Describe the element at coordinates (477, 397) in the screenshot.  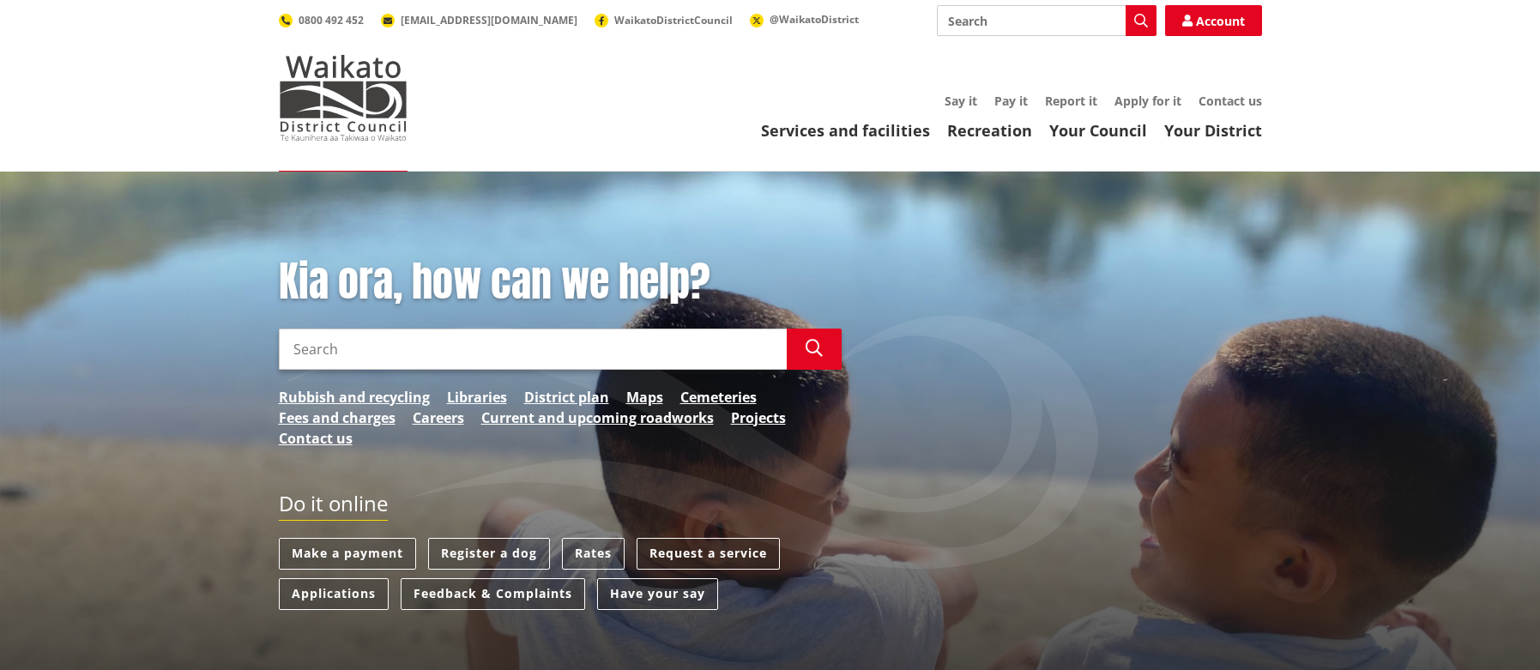
I see `a: Libraries` at that location.